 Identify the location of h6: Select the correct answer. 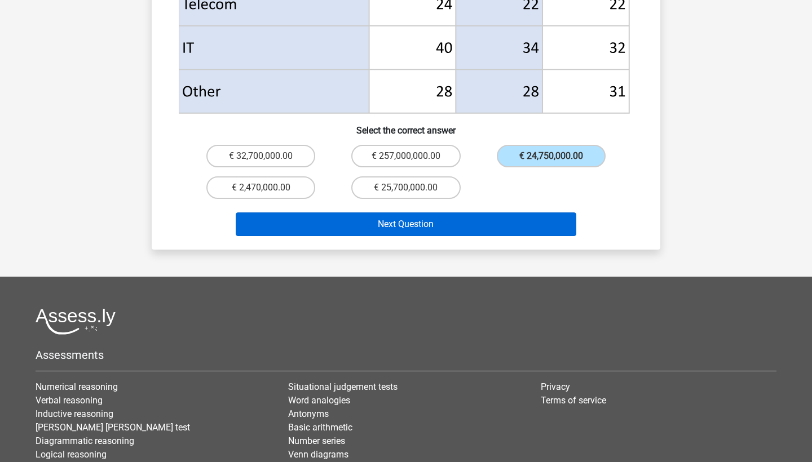
(406, 126).